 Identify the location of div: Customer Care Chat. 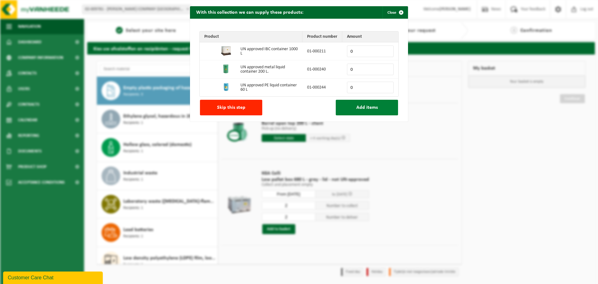
(50, 7).